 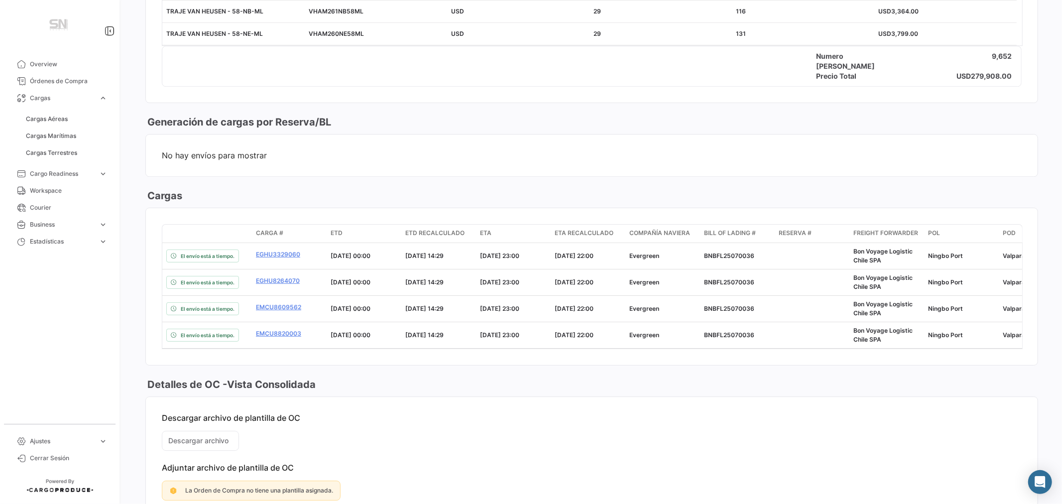 I want to click on span: ETD, so click(x=337, y=233).